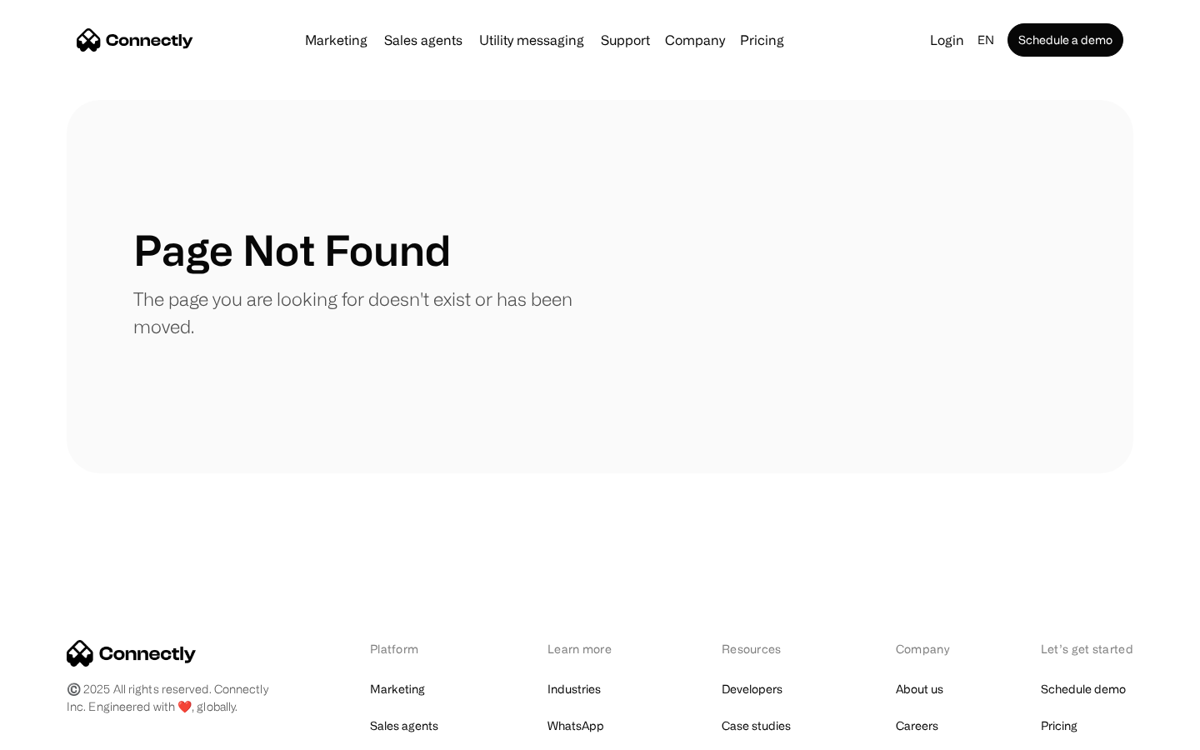 This screenshot has height=750, width=1200. What do you see at coordinates (574, 689) in the screenshot?
I see `a: Industries` at bounding box center [574, 689].